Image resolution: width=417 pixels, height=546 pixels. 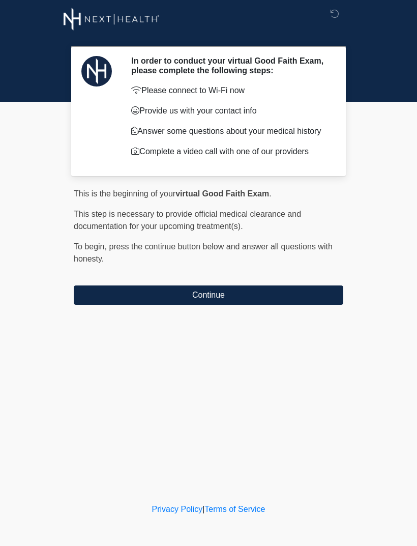 What do you see at coordinates (235, 509) in the screenshot?
I see `a: Terms of Service` at bounding box center [235, 509].